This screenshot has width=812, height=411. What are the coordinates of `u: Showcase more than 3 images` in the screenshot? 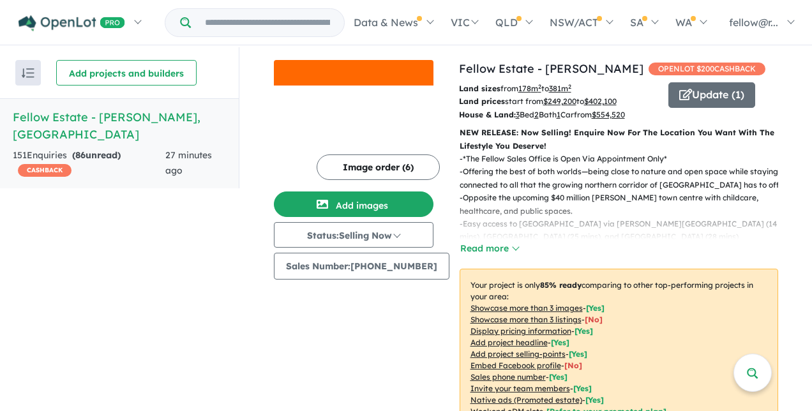 It's located at (527, 308).